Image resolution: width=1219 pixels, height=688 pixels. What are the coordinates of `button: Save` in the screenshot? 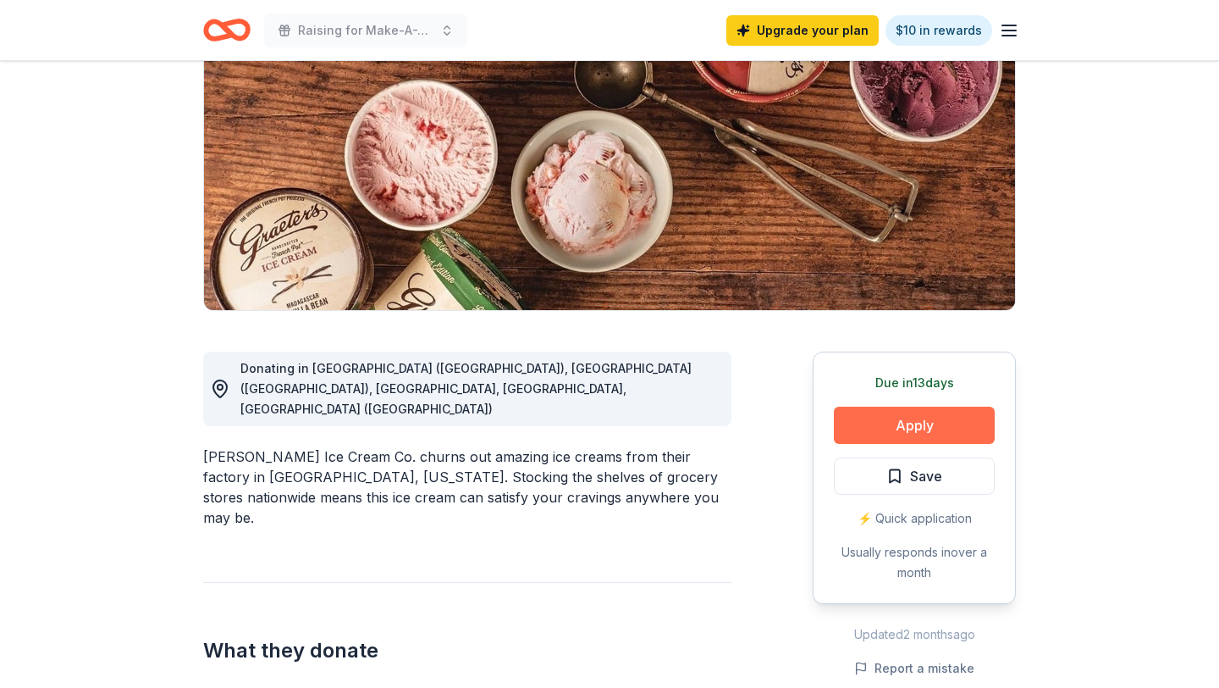 It's located at (914, 476).